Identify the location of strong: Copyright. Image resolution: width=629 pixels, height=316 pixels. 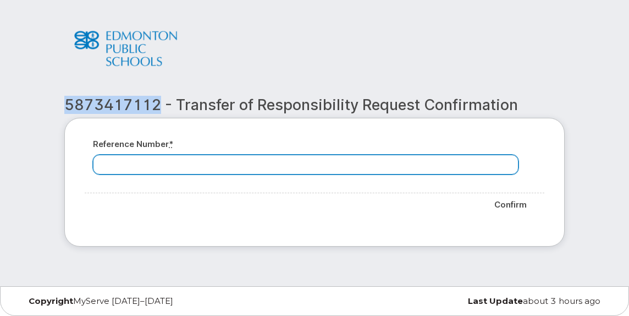
(51, 300).